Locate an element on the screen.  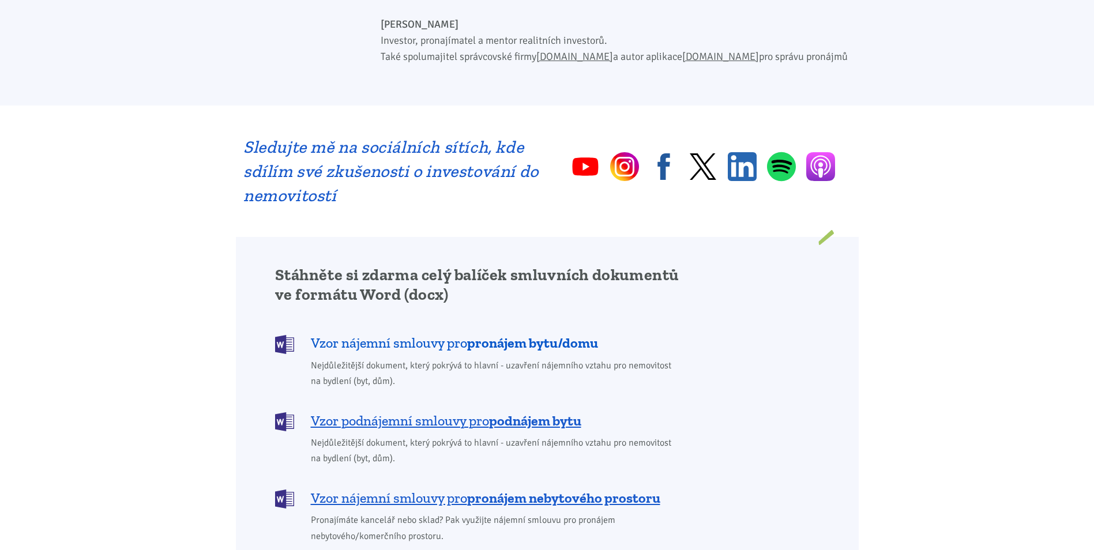
h2: Stáhněte si zdarma celý balíček smluvních dokumentů ve formátu Word (docx) is located at coordinates (477, 285).